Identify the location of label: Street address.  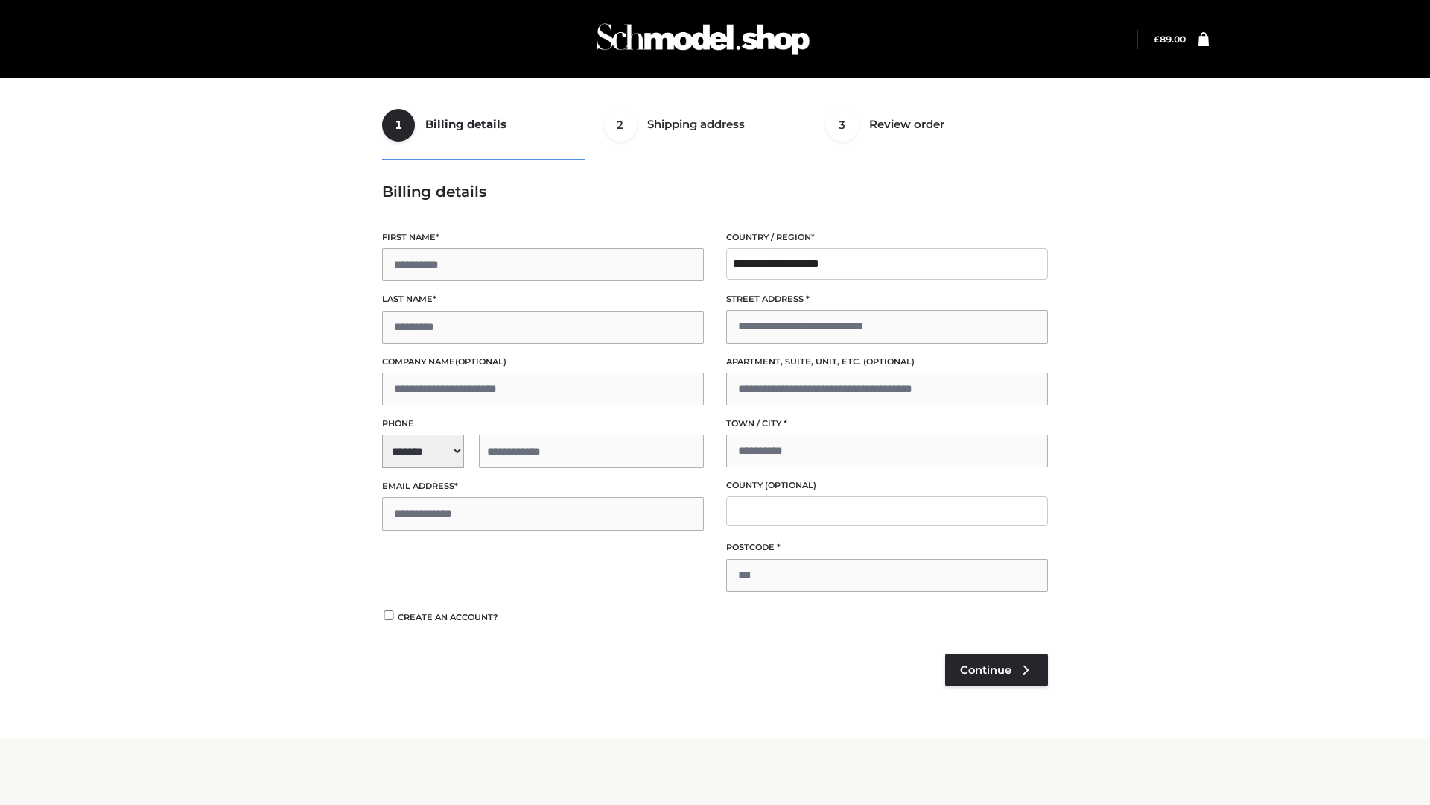
(887, 299).